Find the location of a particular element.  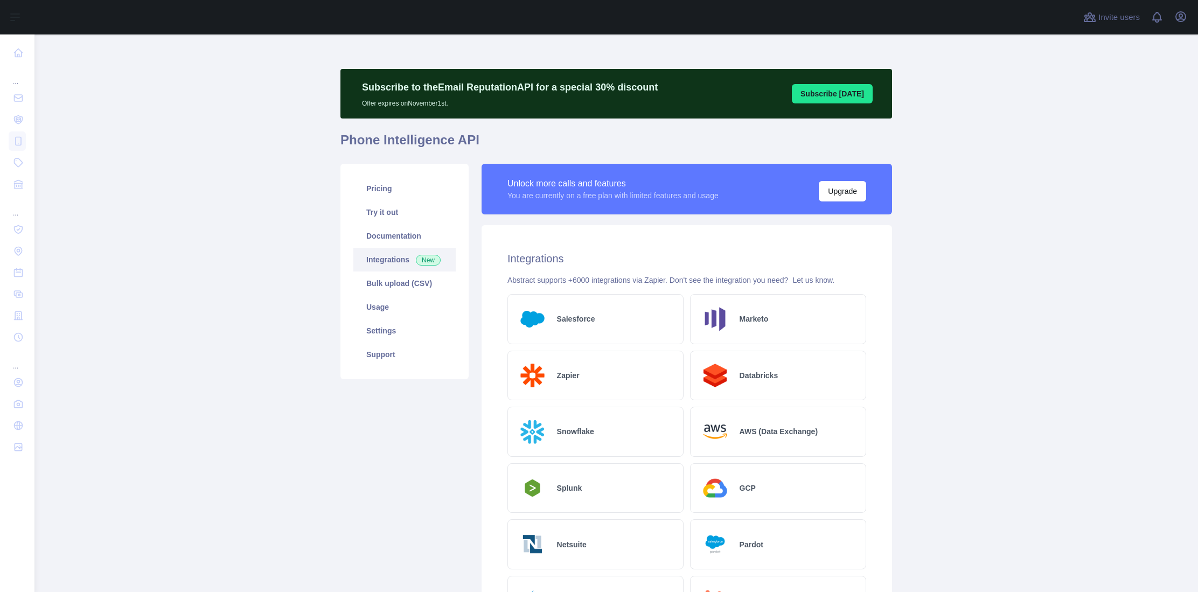

h2: Salesforce is located at coordinates (576, 319).